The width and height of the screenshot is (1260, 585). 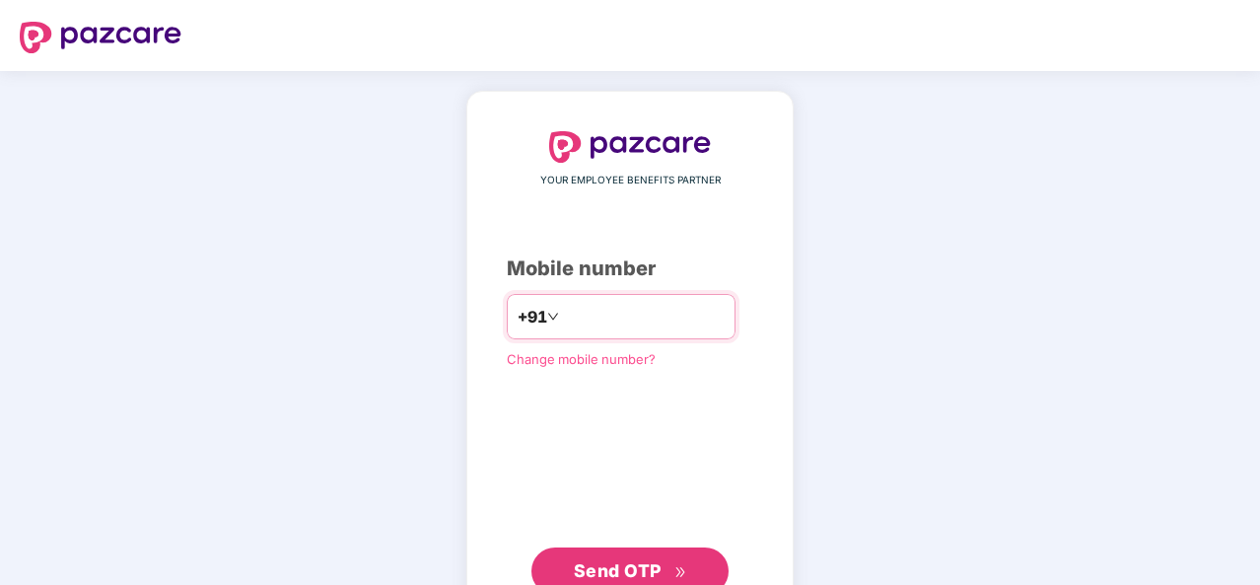 What do you see at coordinates (630, 180) in the screenshot?
I see `span: YOUR EMPLOYEE BENEFITS PARTNER` at bounding box center [630, 180].